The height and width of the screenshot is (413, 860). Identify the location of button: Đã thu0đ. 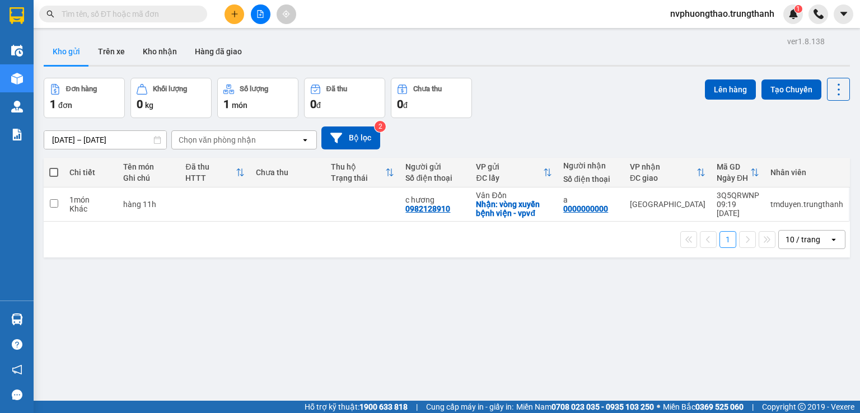
(344, 98).